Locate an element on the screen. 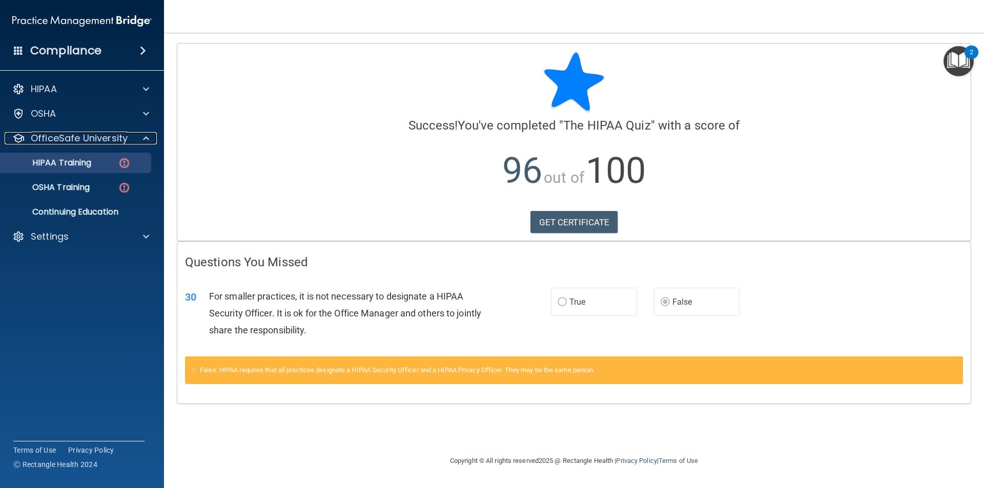  span: The HIPAA Quiz is located at coordinates (607, 126).